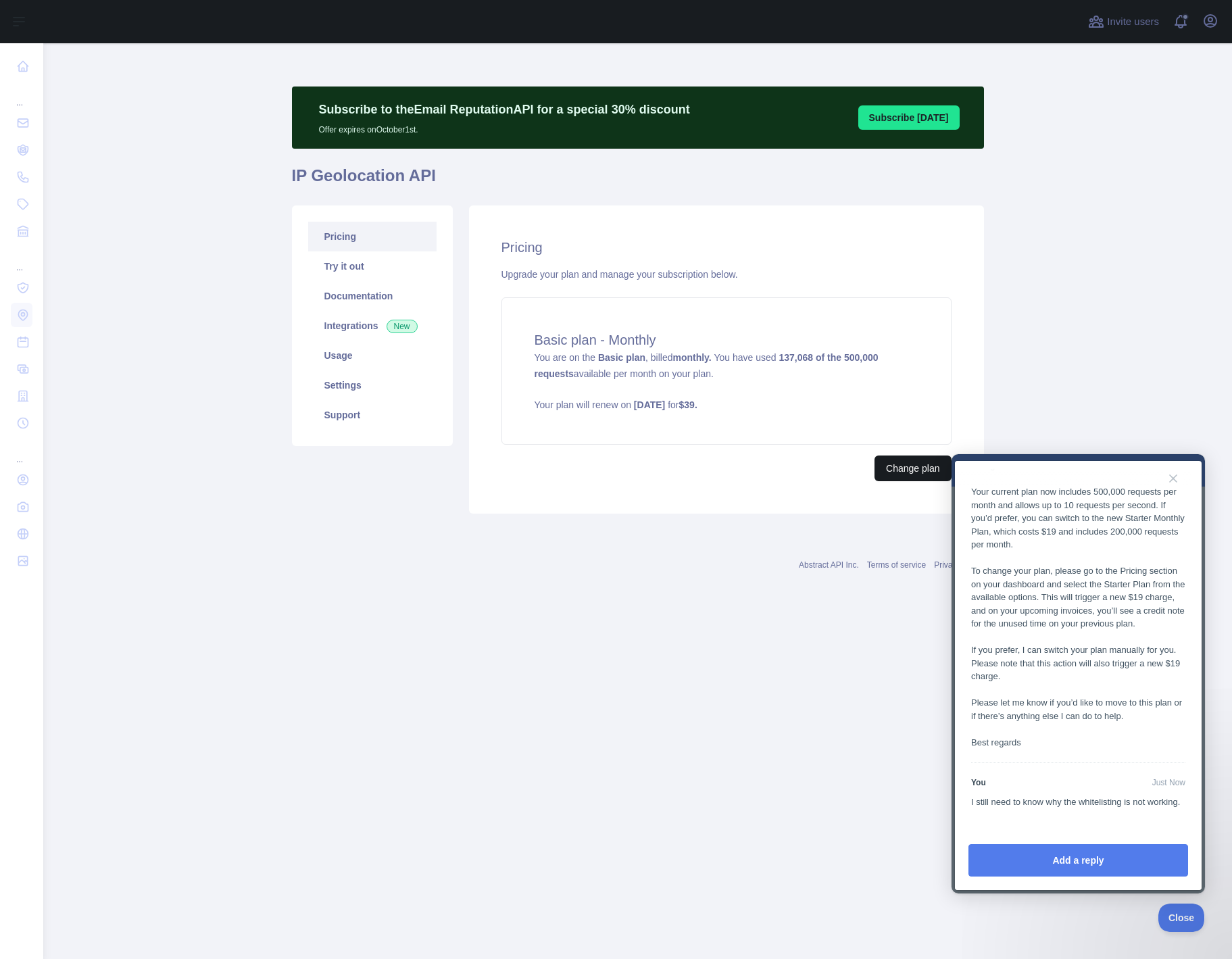 Image resolution: width=1232 pixels, height=959 pixels. What do you see at coordinates (126, 406) in the screenshot?
I see `button: Add a reply` at bounding box center [126, 406].